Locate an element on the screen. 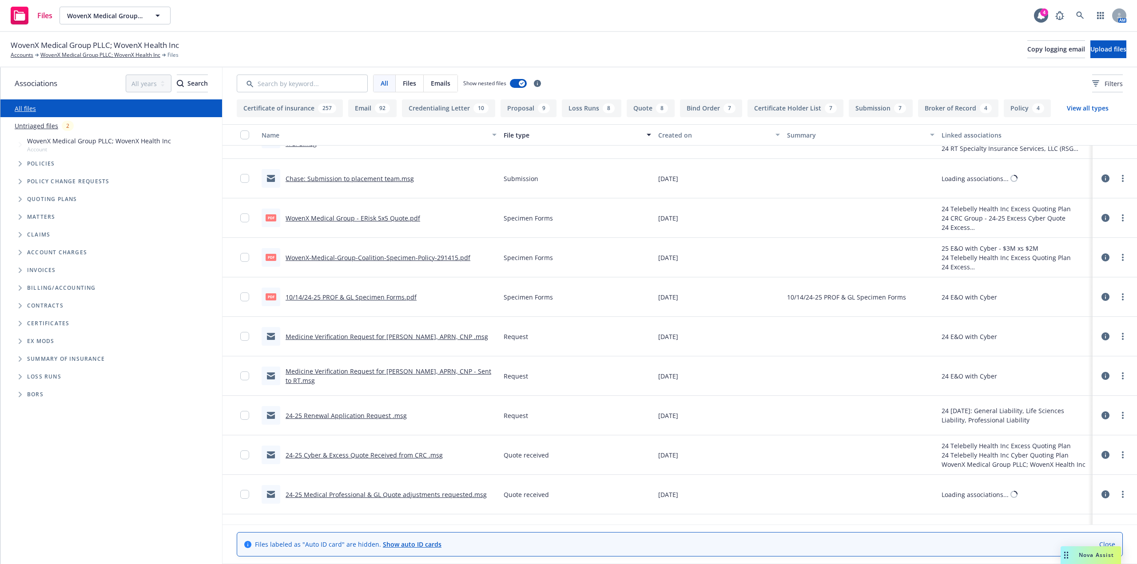  div: Created on is located at coordinates (714, 135).